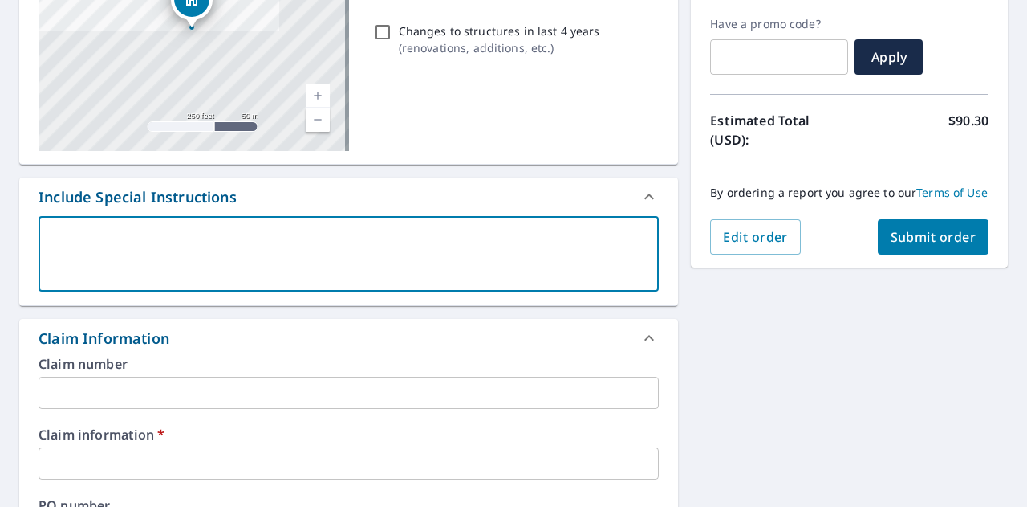 This screenshot has height=507, width=1027. I want to click on button: Edit order, so click(755, 237).